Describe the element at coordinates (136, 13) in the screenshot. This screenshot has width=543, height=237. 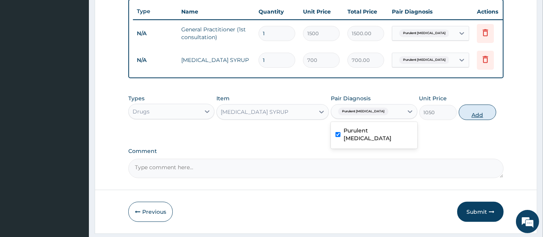
I see `div: Minimize live chat window` at that location.